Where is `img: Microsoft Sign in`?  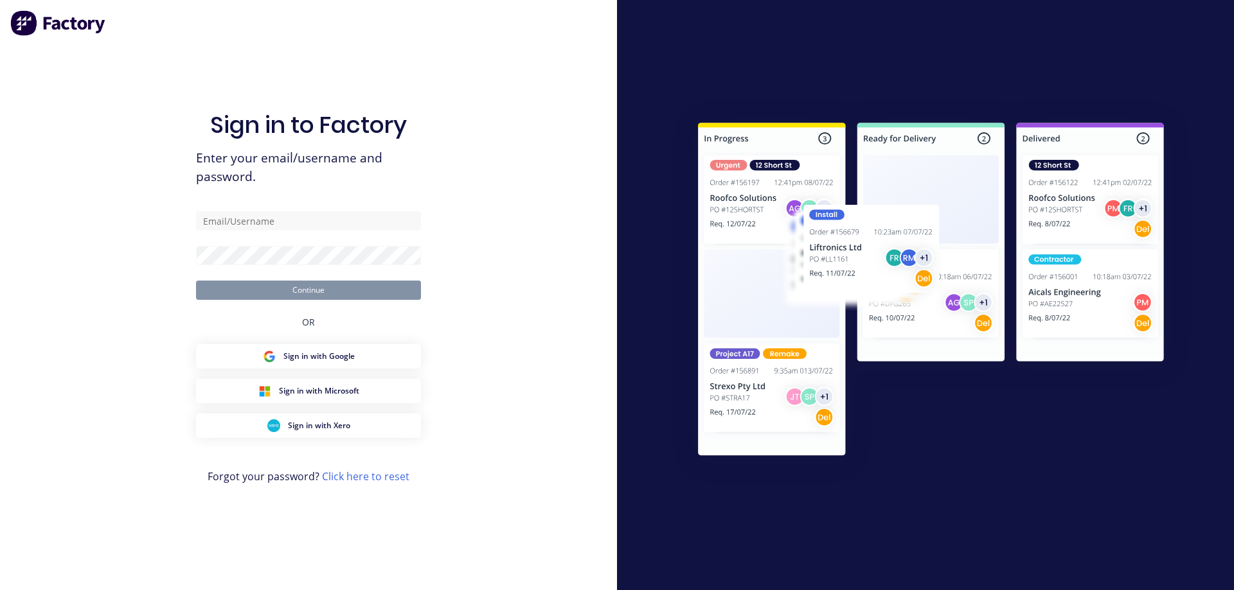 img: Microsoft Sign in is located at coordinates (265, 391).